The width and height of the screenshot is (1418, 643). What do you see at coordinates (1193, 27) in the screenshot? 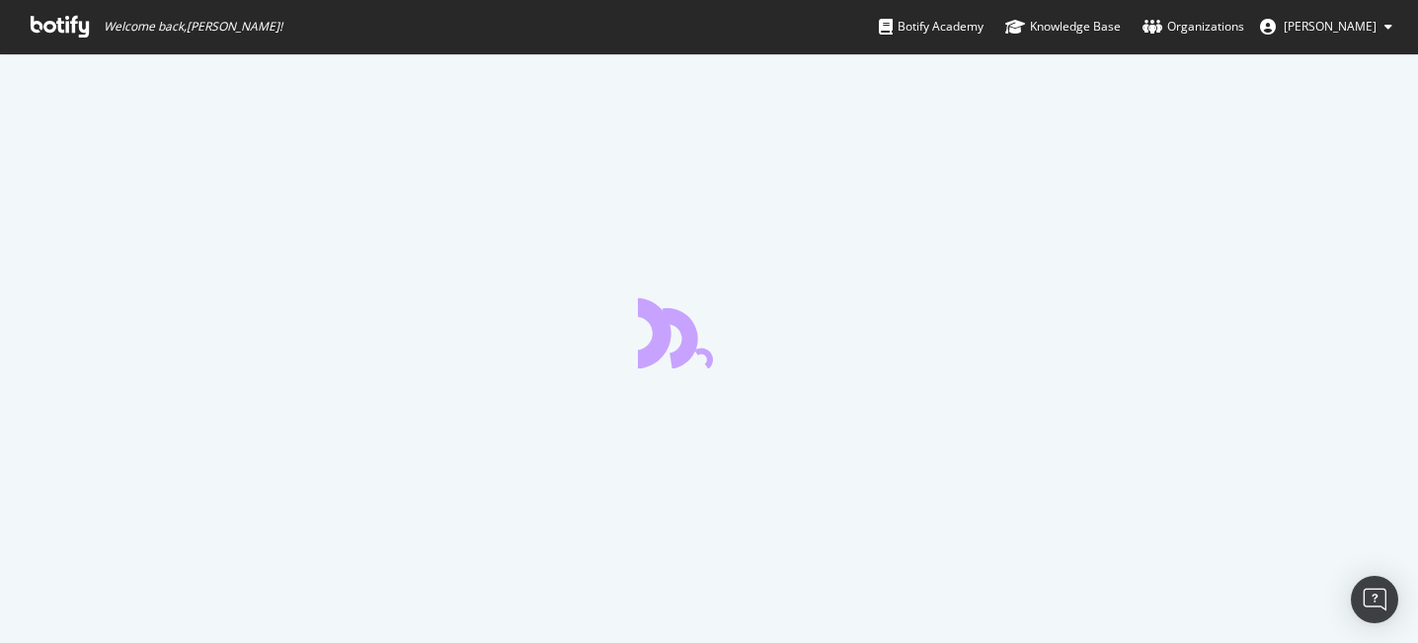
I see `div: Organizations` at bounding box center [1193, 27].